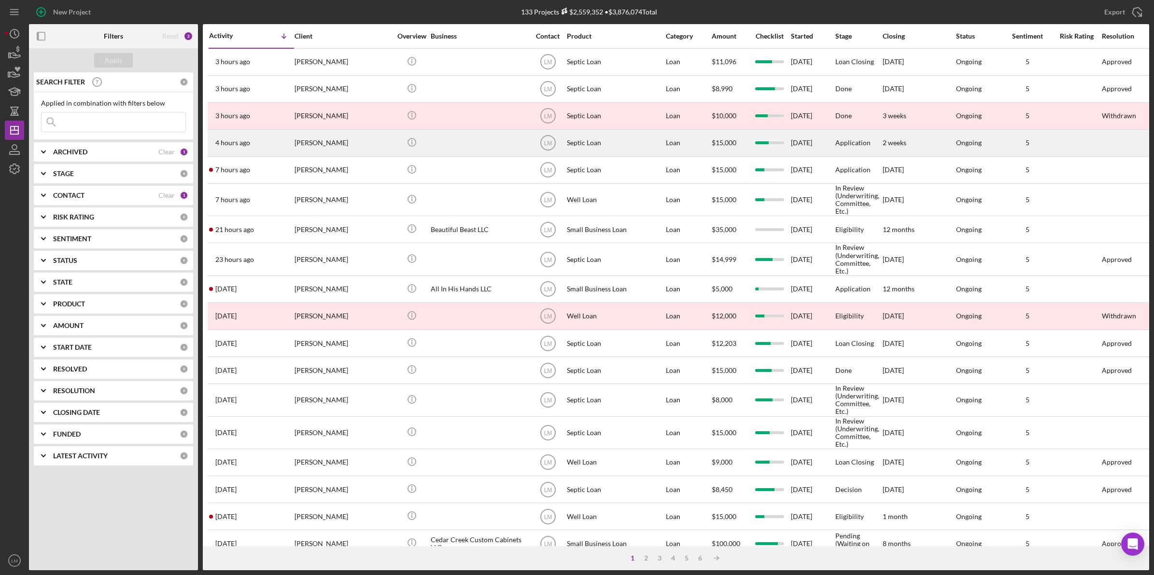 The image size is (1154, 575). Describe the element at coordinates (233, 62) in the screenshot. I see `time: 2025-10-09 18:40` at that location.